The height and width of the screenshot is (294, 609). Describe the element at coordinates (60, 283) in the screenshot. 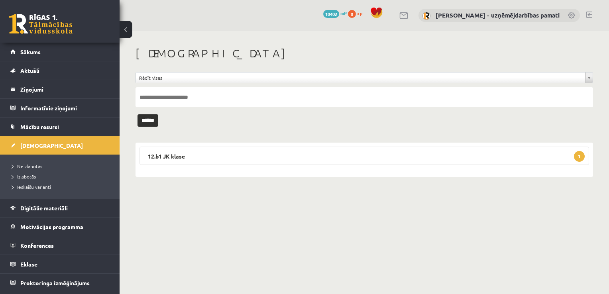

I see `a: Proktoringa izmēģinājums` at that location.